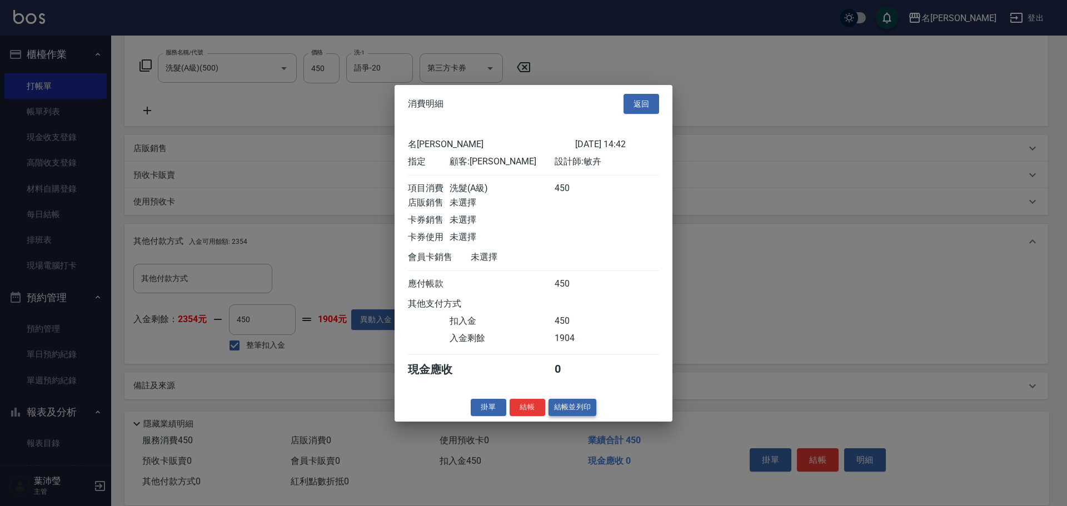 Image resolution: width=1067 pixels, height=506 pixels. Describe the element at coordinates (528, 407) in the screenshot. I see `button: 結帳` at that location.